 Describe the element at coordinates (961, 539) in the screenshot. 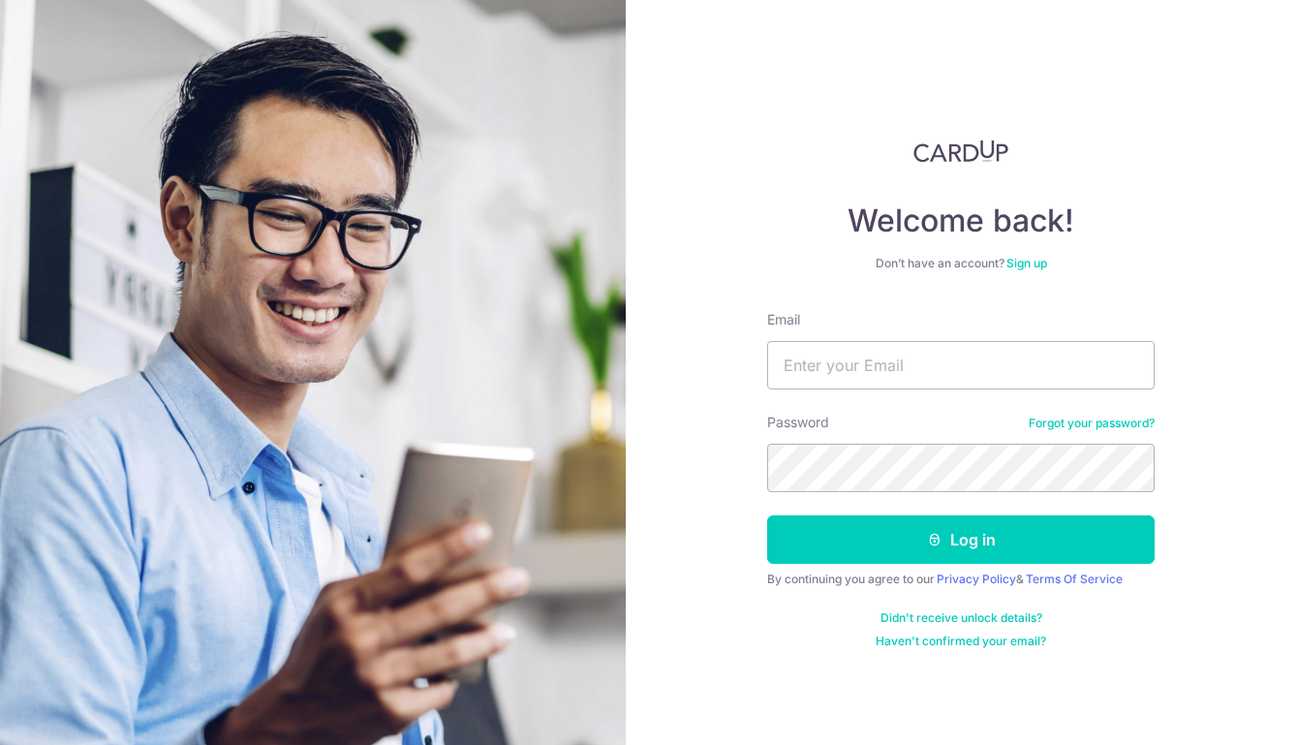

I see `button: Log in` at that location.